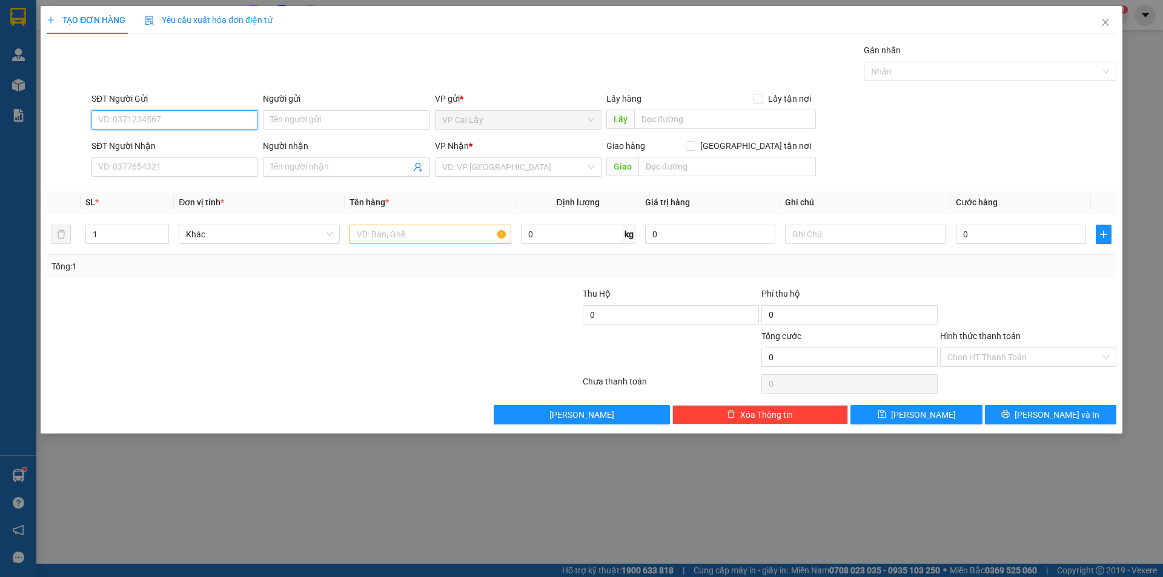 This screenshot has width=1163, height=577. I want to click on span: Tên hàng, so click(369, 202).